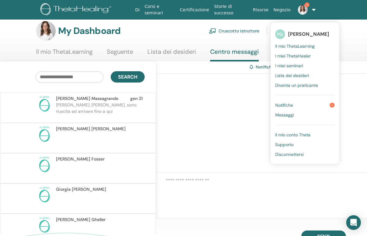  Describe the element at coordinates (234, 55) in the screenshot. I see `a: Centro messaggi` at that location.